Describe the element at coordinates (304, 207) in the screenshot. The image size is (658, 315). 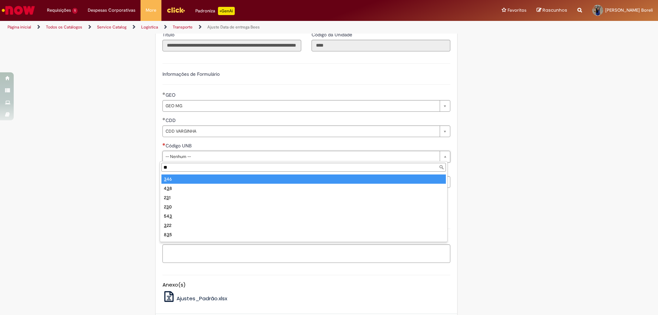
I see `ul: Código UNB` at that location.